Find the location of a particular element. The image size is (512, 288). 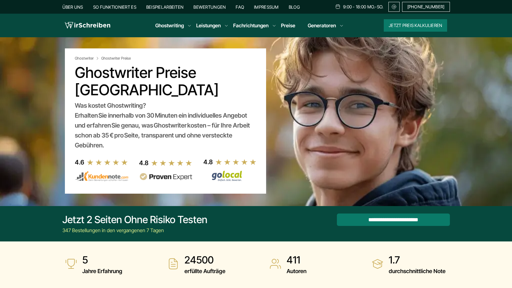

img: Schedule is located at coordinates (338, 7).